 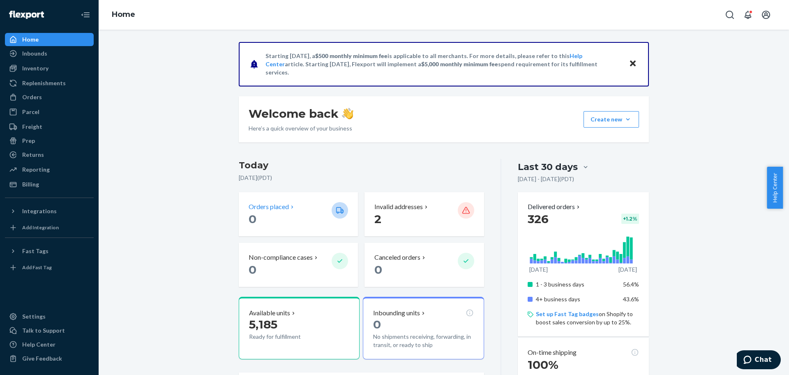 What do you see at coordinates (86, 15) in the screenshot?
I see `button: Close Navigation` at bounding box center [86, 15].